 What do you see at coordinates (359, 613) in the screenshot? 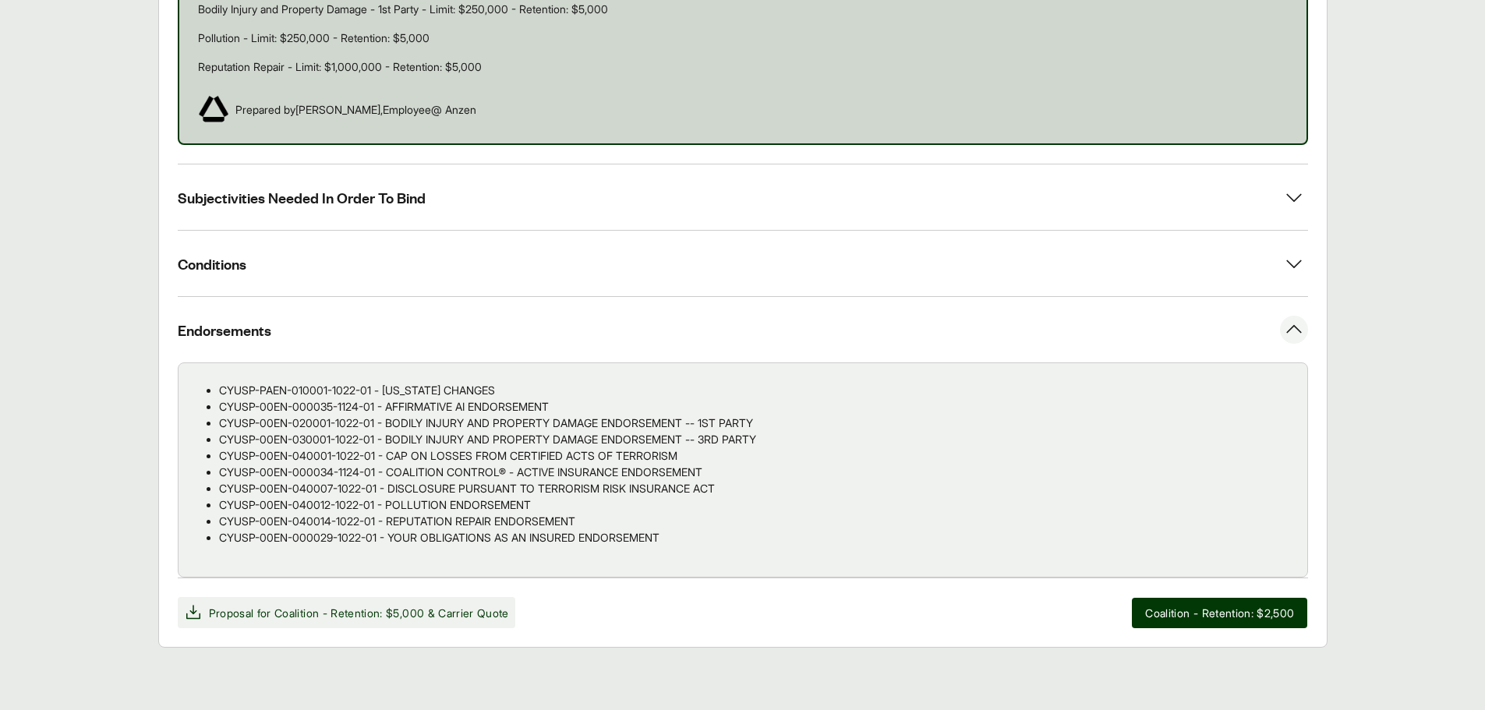
I see `span: Proposal for` at bounding box center [359, 613].